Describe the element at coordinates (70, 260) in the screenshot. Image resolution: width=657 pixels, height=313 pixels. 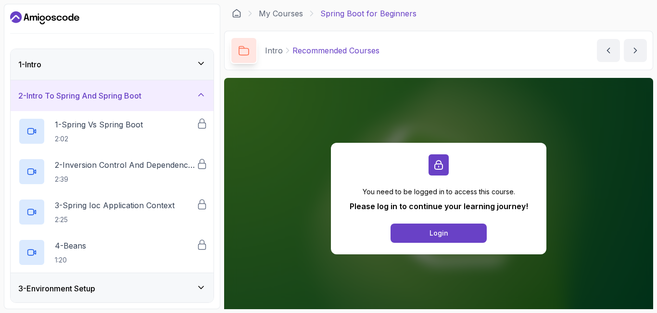
I see `p: 1:20` at that location.